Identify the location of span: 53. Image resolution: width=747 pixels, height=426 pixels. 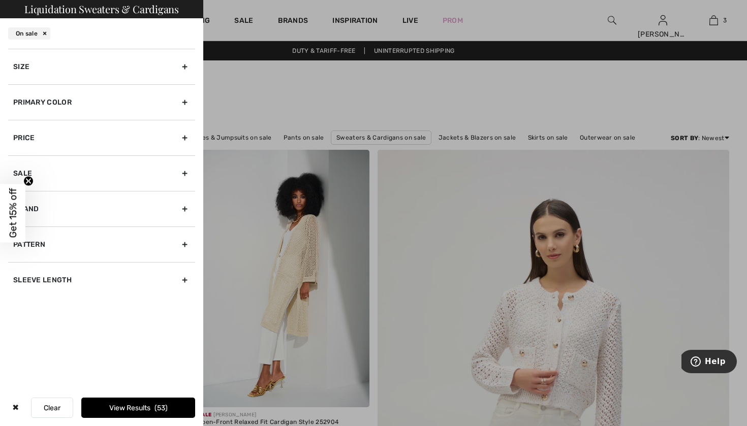
(161, 408).